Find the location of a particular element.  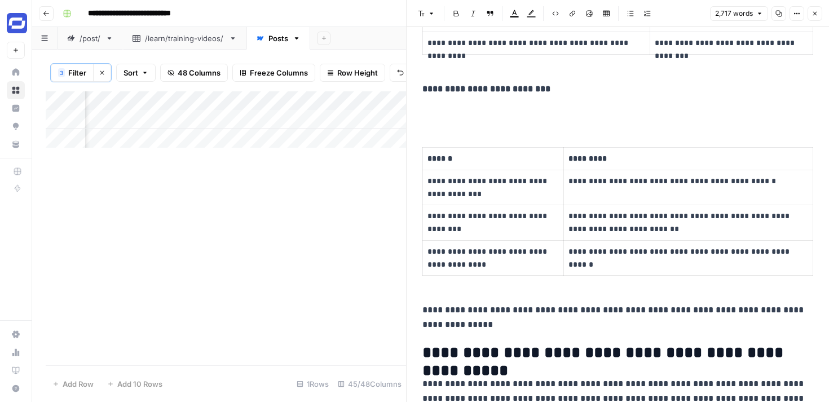

a: Settings is located at coordinates (16, 334).